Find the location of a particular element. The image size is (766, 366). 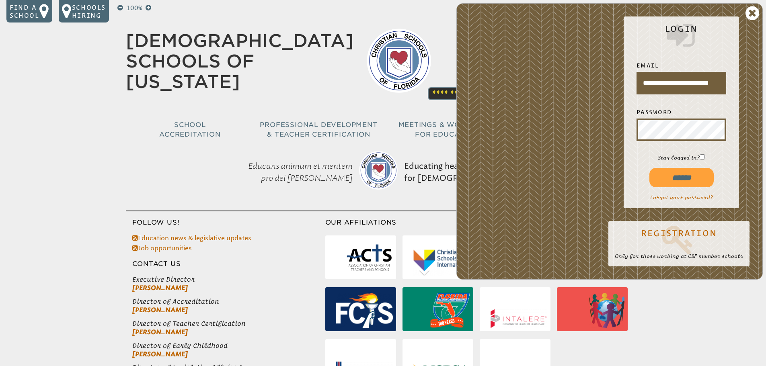

img: Intalere is located at coordinates (518, 319).